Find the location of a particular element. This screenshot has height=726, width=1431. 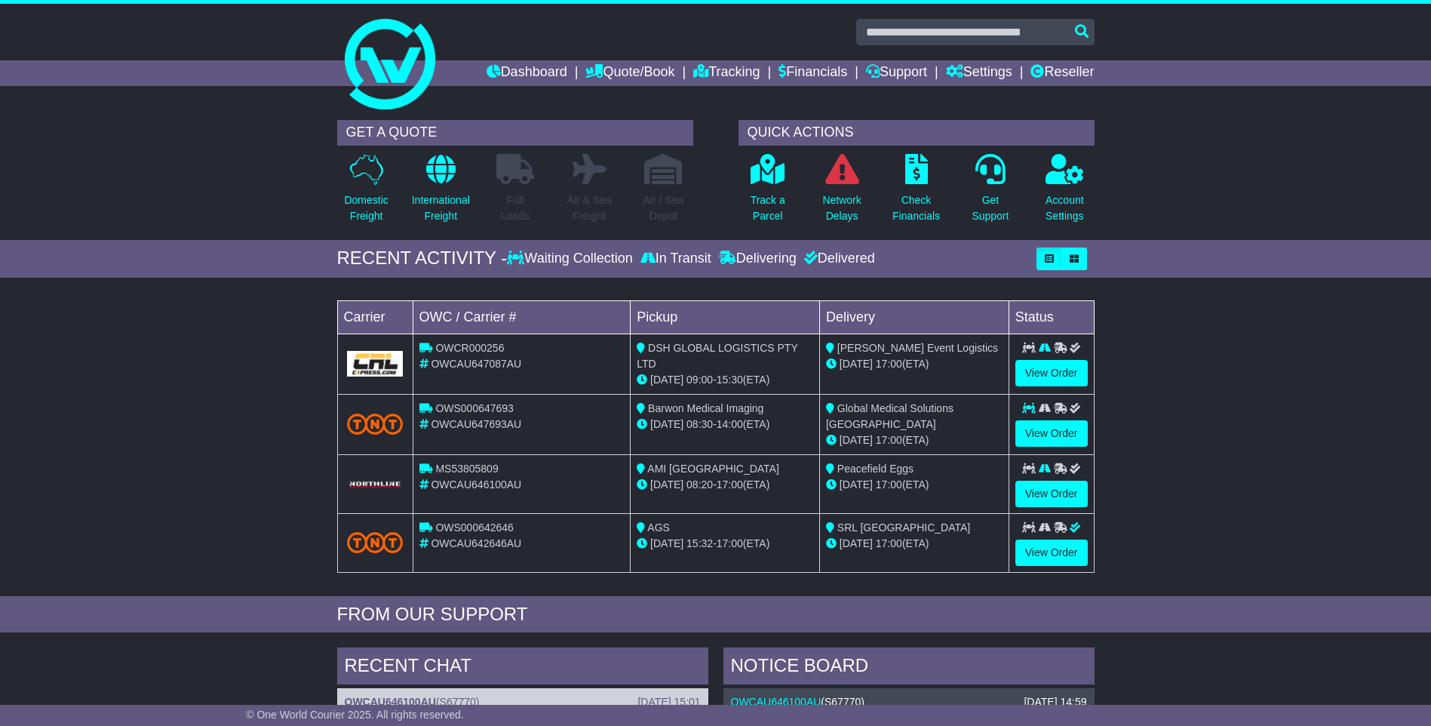

a: Financials is located at coordinates (813, 73).